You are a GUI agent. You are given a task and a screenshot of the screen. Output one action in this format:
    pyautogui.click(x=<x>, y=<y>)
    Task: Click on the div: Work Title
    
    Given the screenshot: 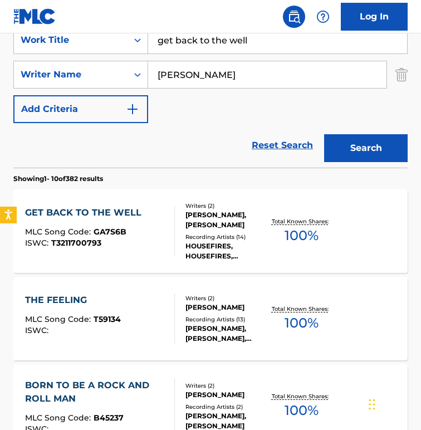 What is the action you would take?
    pyautogui.click(x=71, y=40)
    